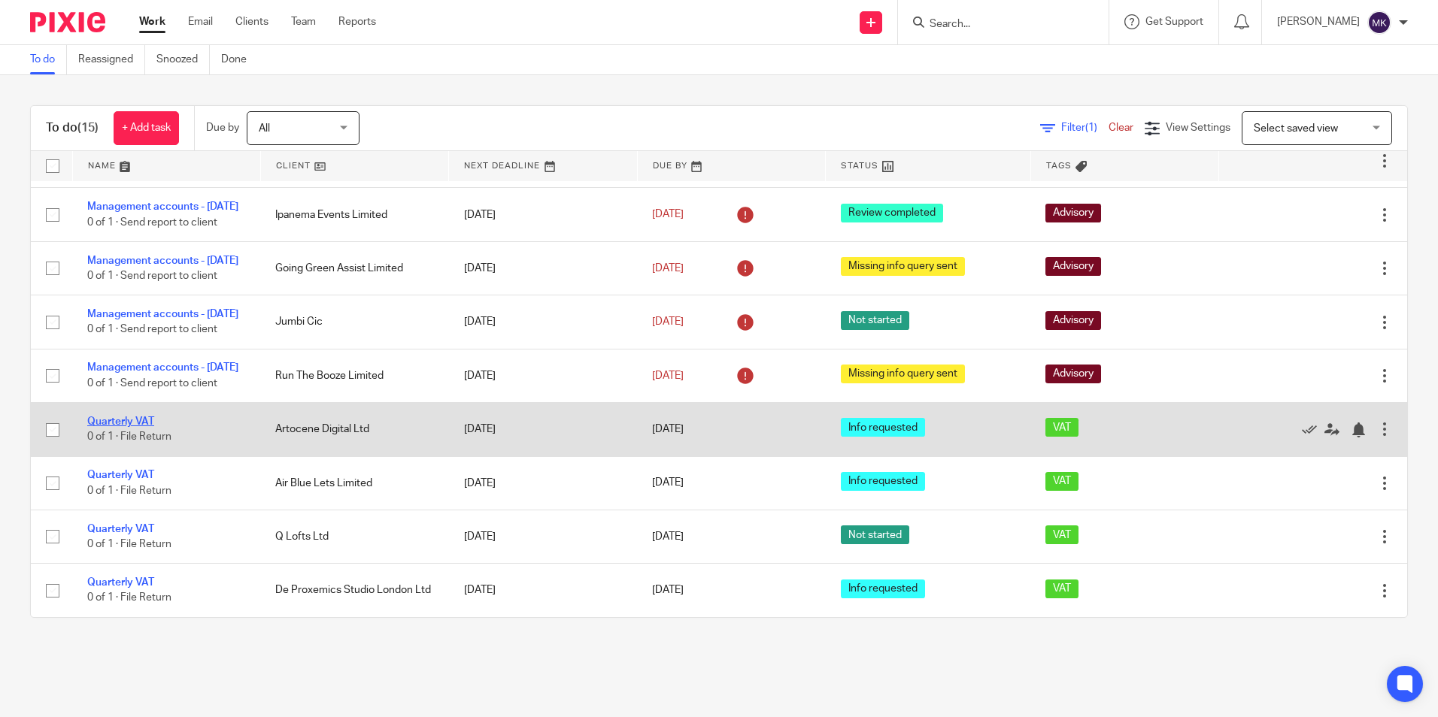 The height and width of the screenshot is (717, 1438). What do you see at coordinates (357, 22) in the screenshot?
I see `a: Reports` at bounding box center [357, 22].